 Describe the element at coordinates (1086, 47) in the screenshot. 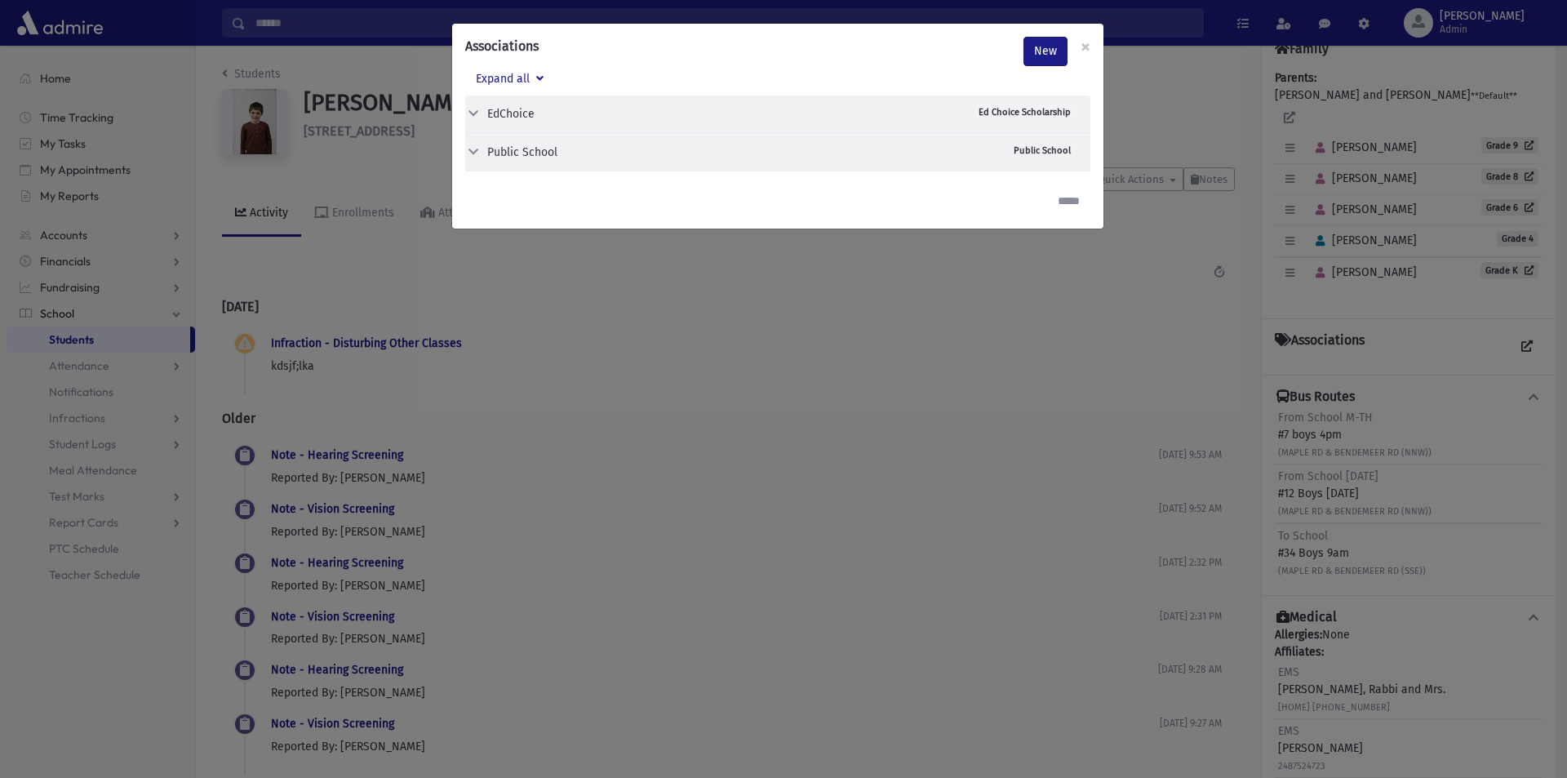

I see `button: Close` at that location.